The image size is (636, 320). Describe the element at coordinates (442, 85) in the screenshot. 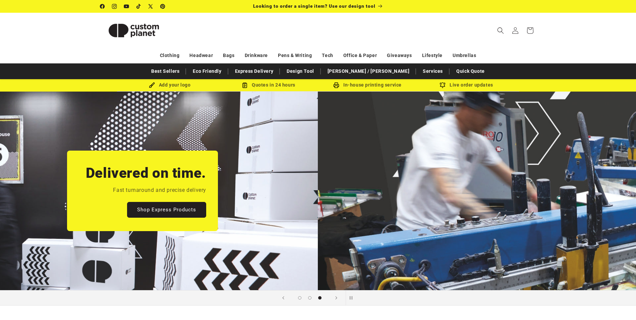

I see `img: Order updates` at that location.